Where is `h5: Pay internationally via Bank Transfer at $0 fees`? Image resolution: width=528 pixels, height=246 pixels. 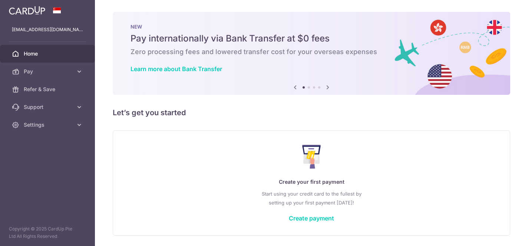
h5: Pay internationally via Bank Transfer at $0 fees is located at coordinates (311, 39).